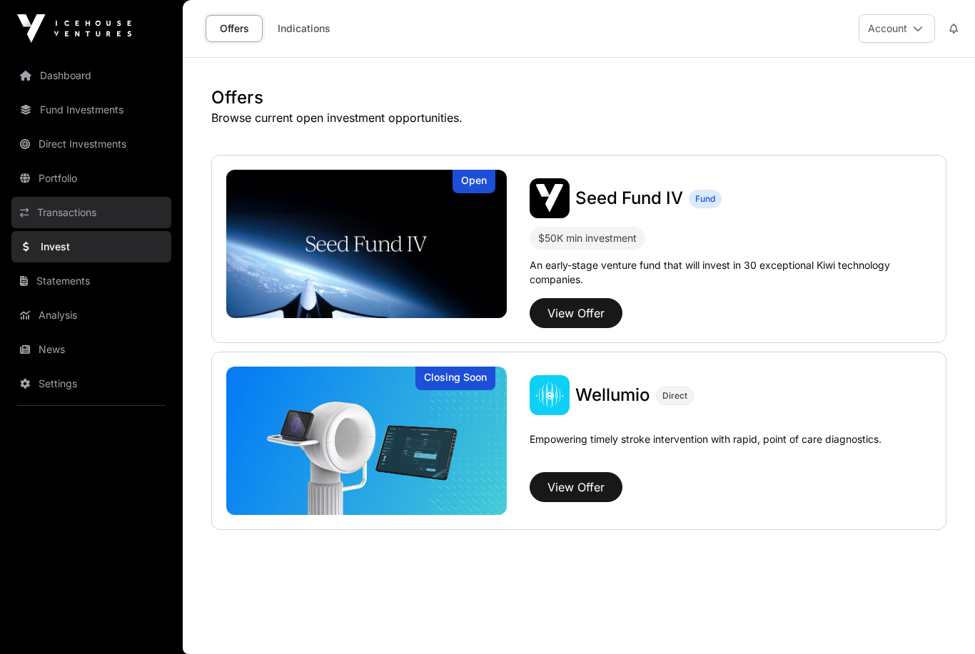 Image resolution: width=975 pixels, height=654 pixels. I want to click on span: Seed Fund IV, so click(629, 198).